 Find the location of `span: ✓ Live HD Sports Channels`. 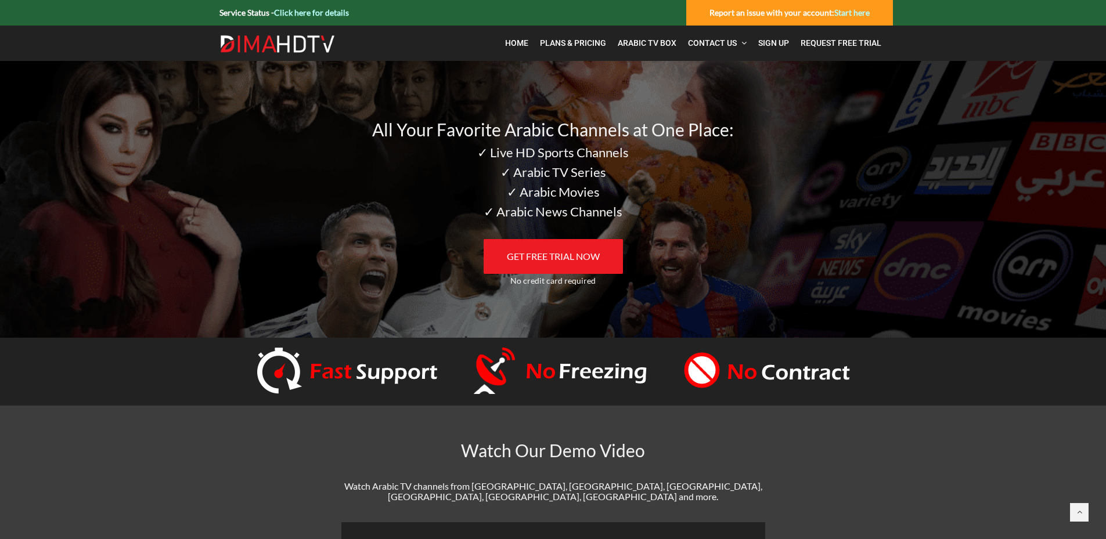

span: ✓ Live HD Sports Channels is located at coordinates (553, 152).